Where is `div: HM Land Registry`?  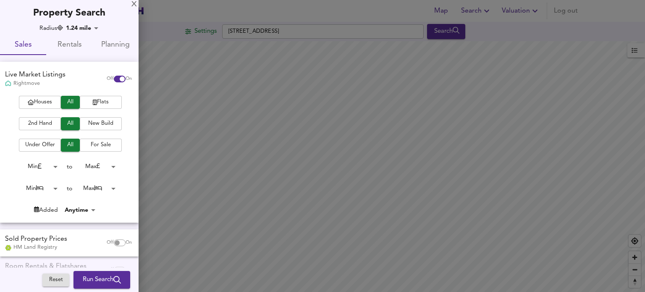 div: HM Land Registry is located at coordinates (36, 248).